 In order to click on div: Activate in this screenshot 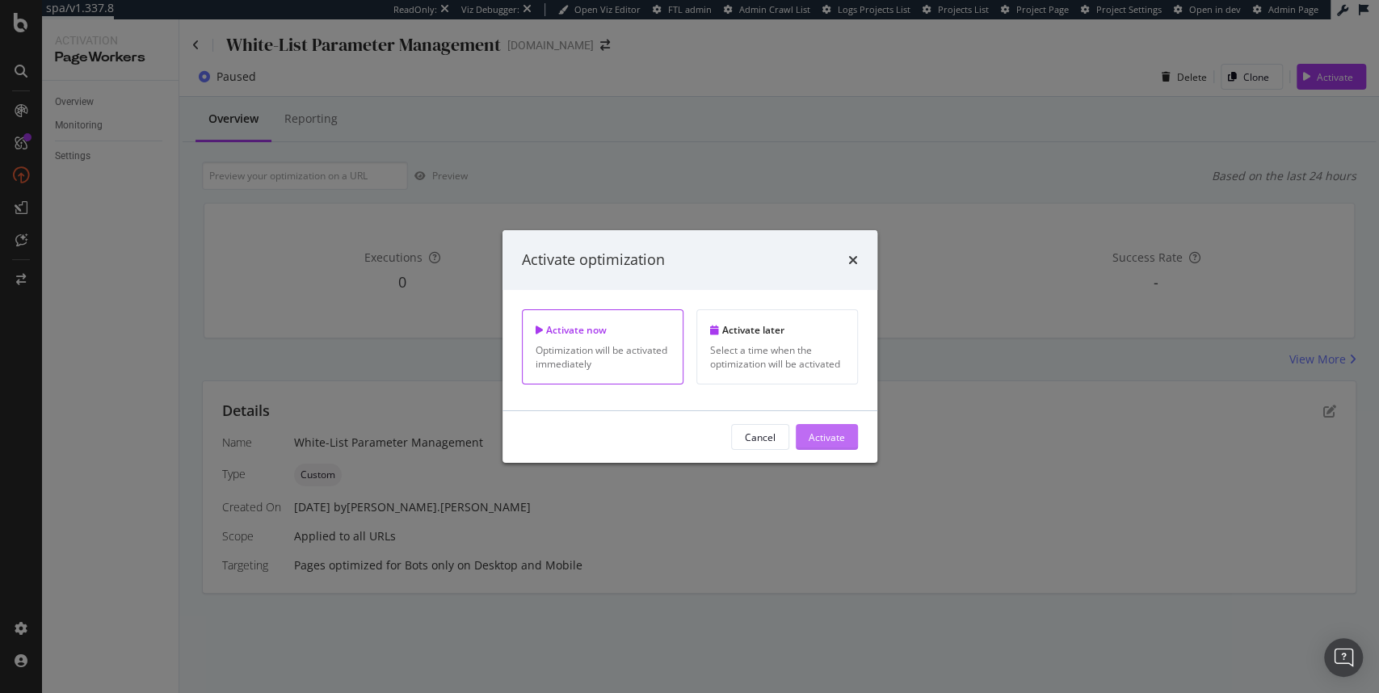, I will do `click(827, 436)`.